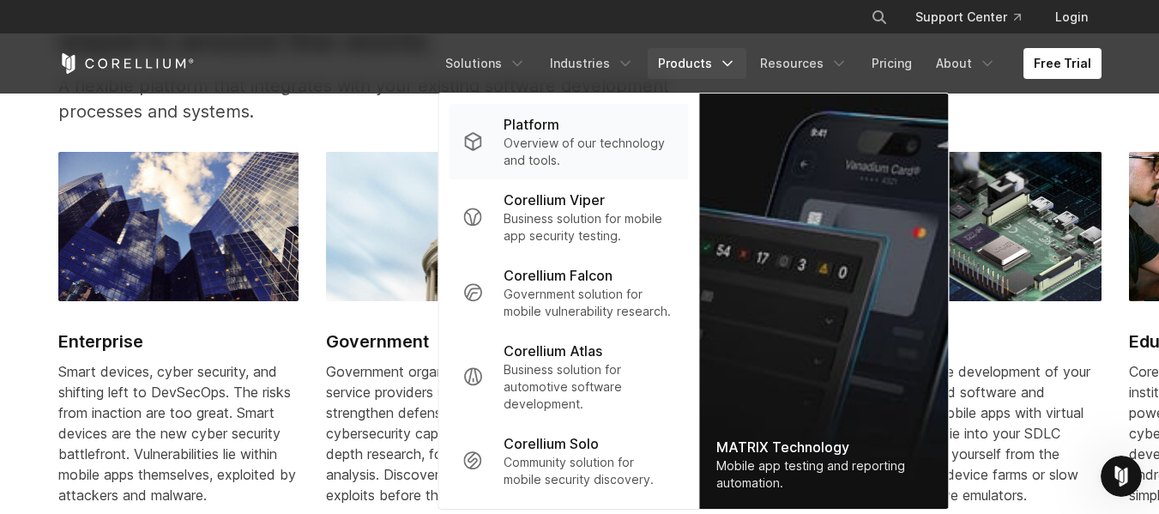  Describe the element at coordinates (823, 301) in the screenshot. I see `a: MATRIX Technology Mobile app testing and reporting automation.` at that location.